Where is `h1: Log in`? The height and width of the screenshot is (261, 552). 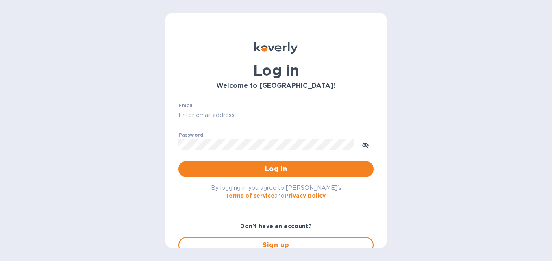 h1: Log in is located at coordinates (276, 70).